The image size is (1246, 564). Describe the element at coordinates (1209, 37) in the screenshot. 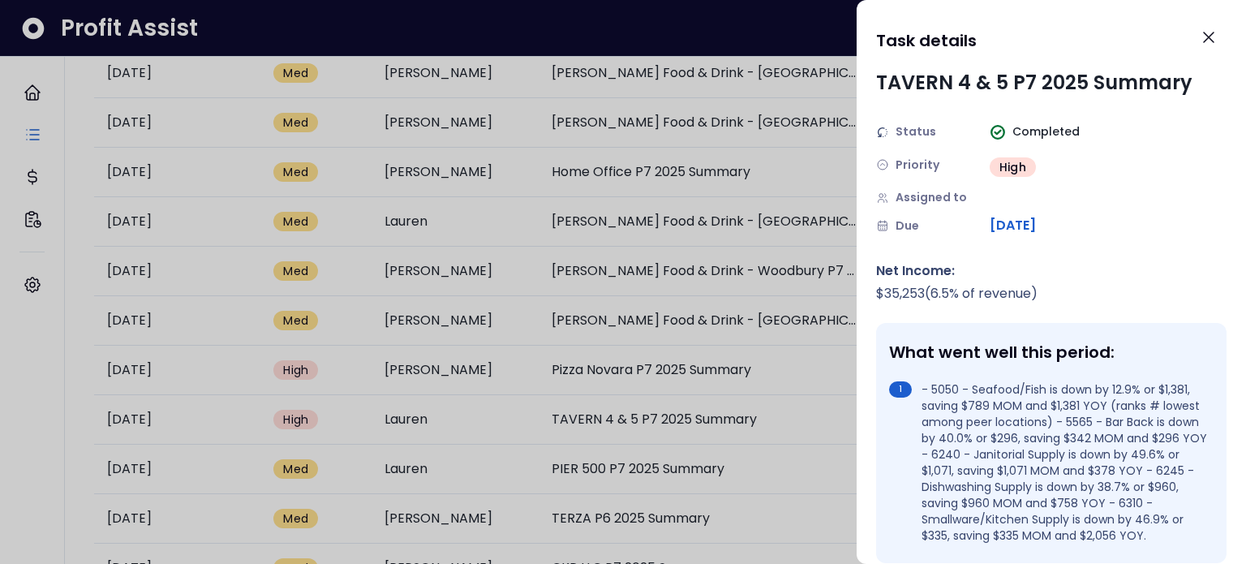

I see `button: Close` at that location.